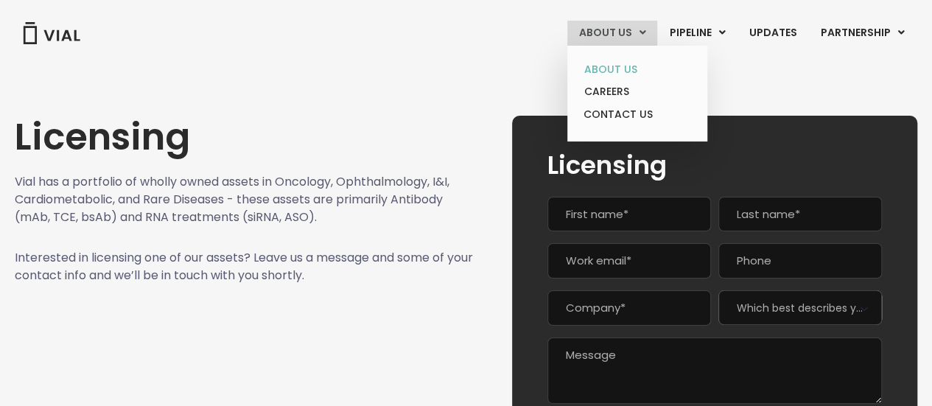 This screenshot has height=406, width=932. Describe the element at coordinates (629, 261) in the screenshot. I see `input: Work email*` at that location.